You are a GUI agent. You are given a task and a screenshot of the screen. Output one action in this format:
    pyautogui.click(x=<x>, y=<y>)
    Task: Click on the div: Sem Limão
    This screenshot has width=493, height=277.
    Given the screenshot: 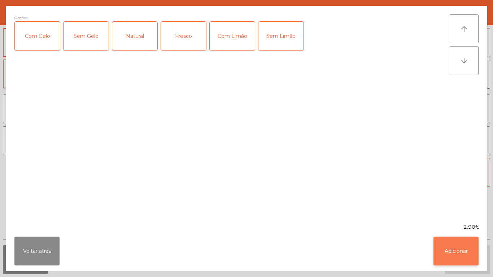 What is the action you would take?
    pyautogui.click(x=281, y=36)
    